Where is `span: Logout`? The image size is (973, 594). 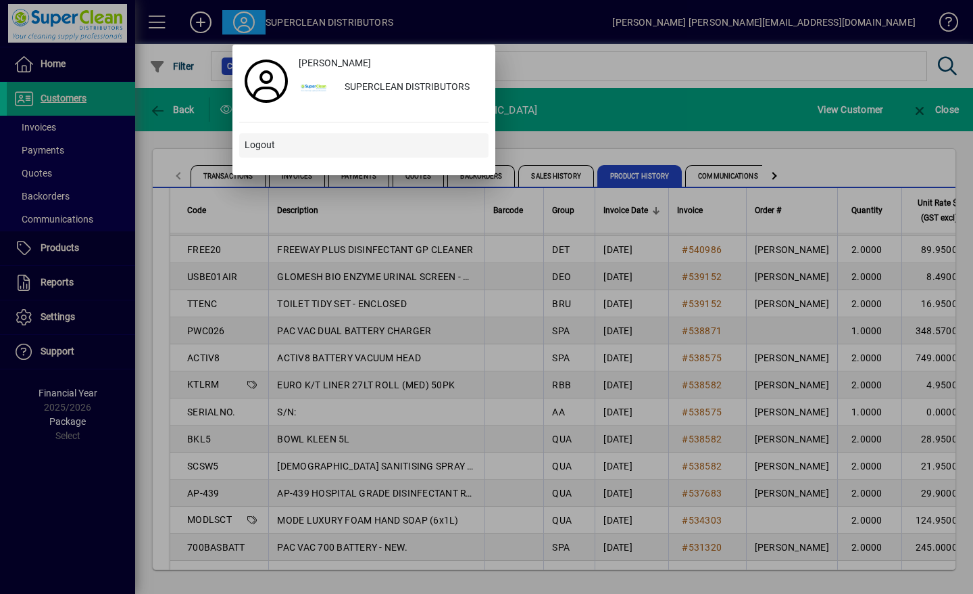
span: Logout is located at coordinates (260, 145).